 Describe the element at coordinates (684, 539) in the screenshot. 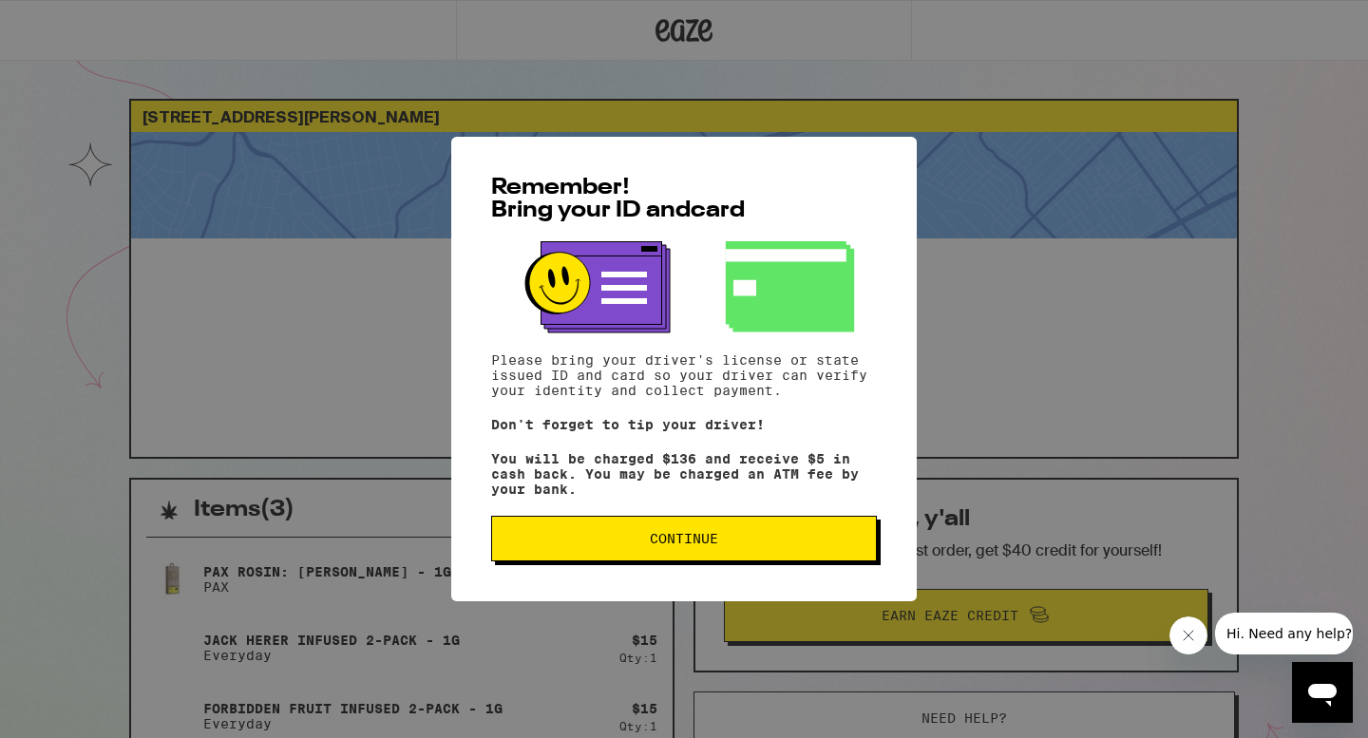

I see `button: Continue` at that location.